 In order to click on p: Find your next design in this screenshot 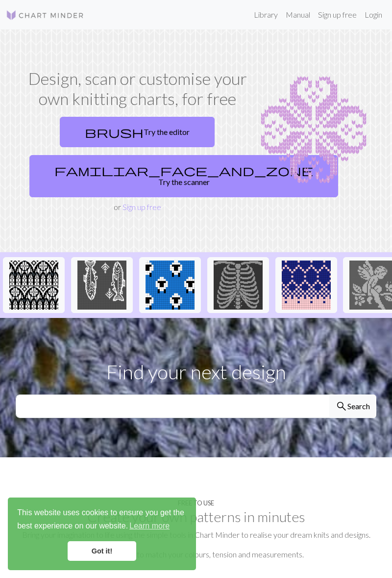, I will do `click(196, 372)`.